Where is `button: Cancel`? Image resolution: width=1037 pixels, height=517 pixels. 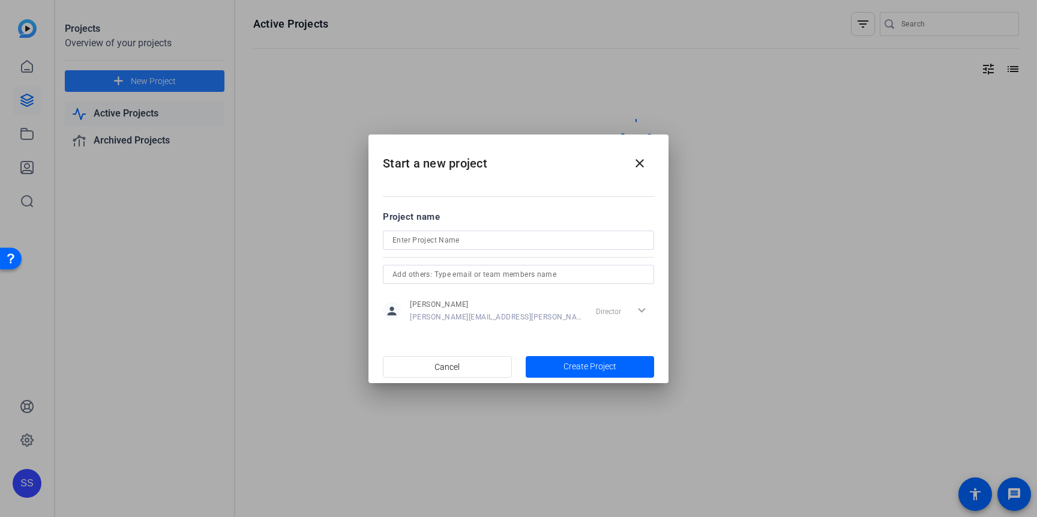
button: Cancel is located at coordinates (447, 367).